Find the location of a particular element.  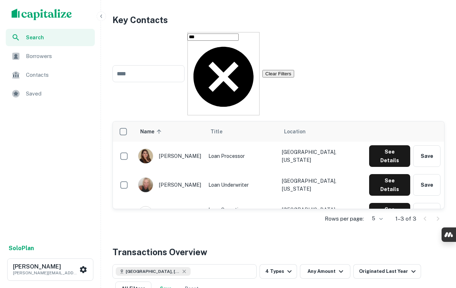

span: Borrowers is located at coordinates (58, 56).